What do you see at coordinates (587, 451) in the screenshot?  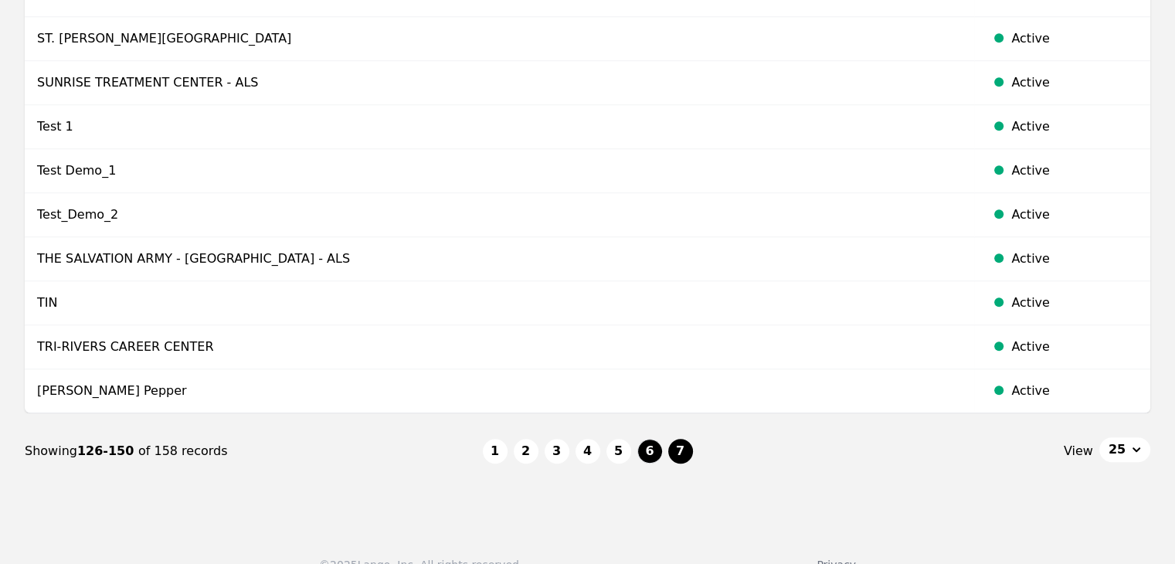 I see `nav: Page navigation` at bounding box center [587, 451].